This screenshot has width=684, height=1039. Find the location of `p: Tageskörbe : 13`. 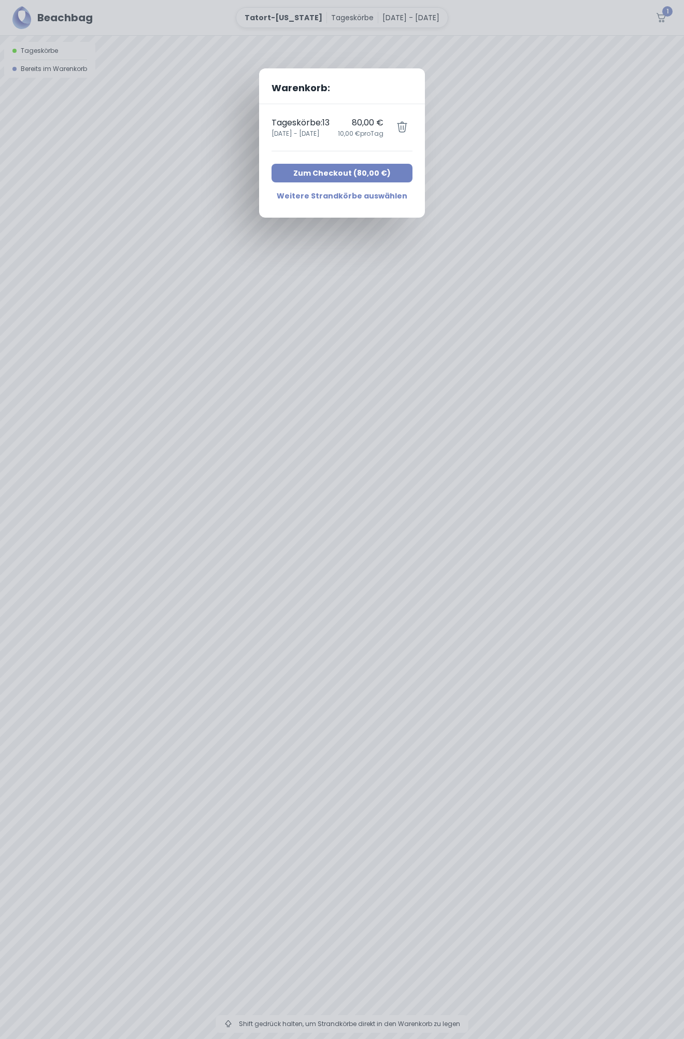

p: Tageskörbe : 13 is located at coordinates (301, 123).